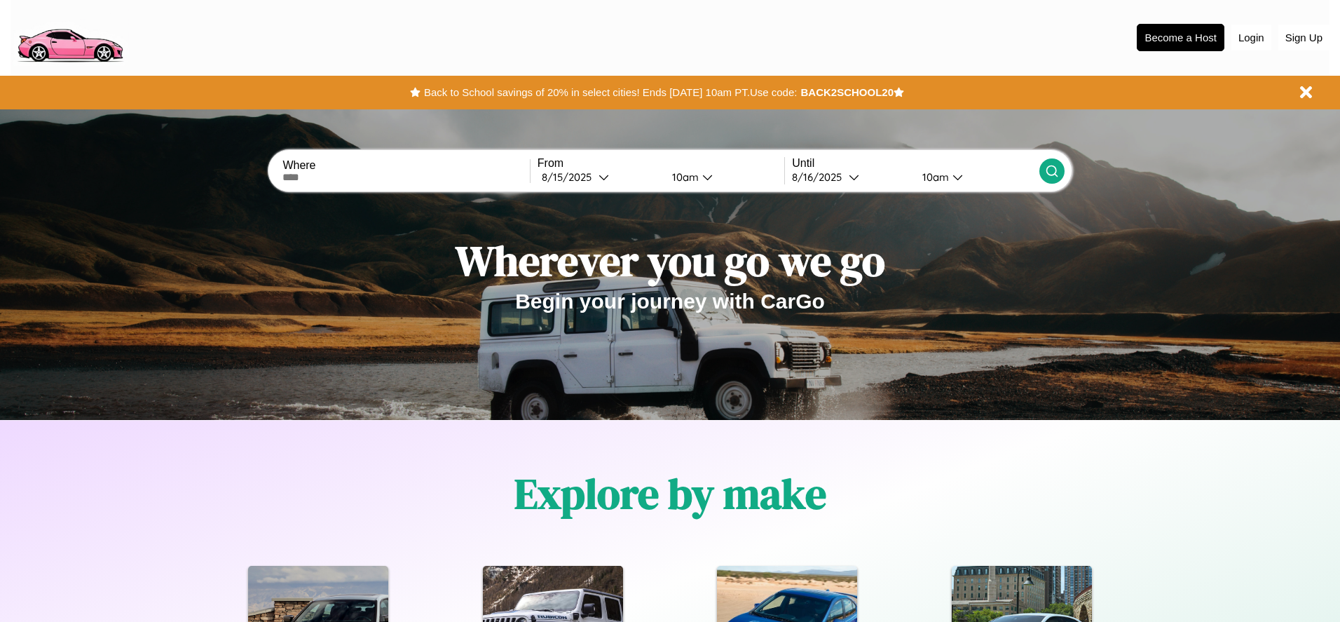  I want to click on h1: Explore by make, so click(670, 493).